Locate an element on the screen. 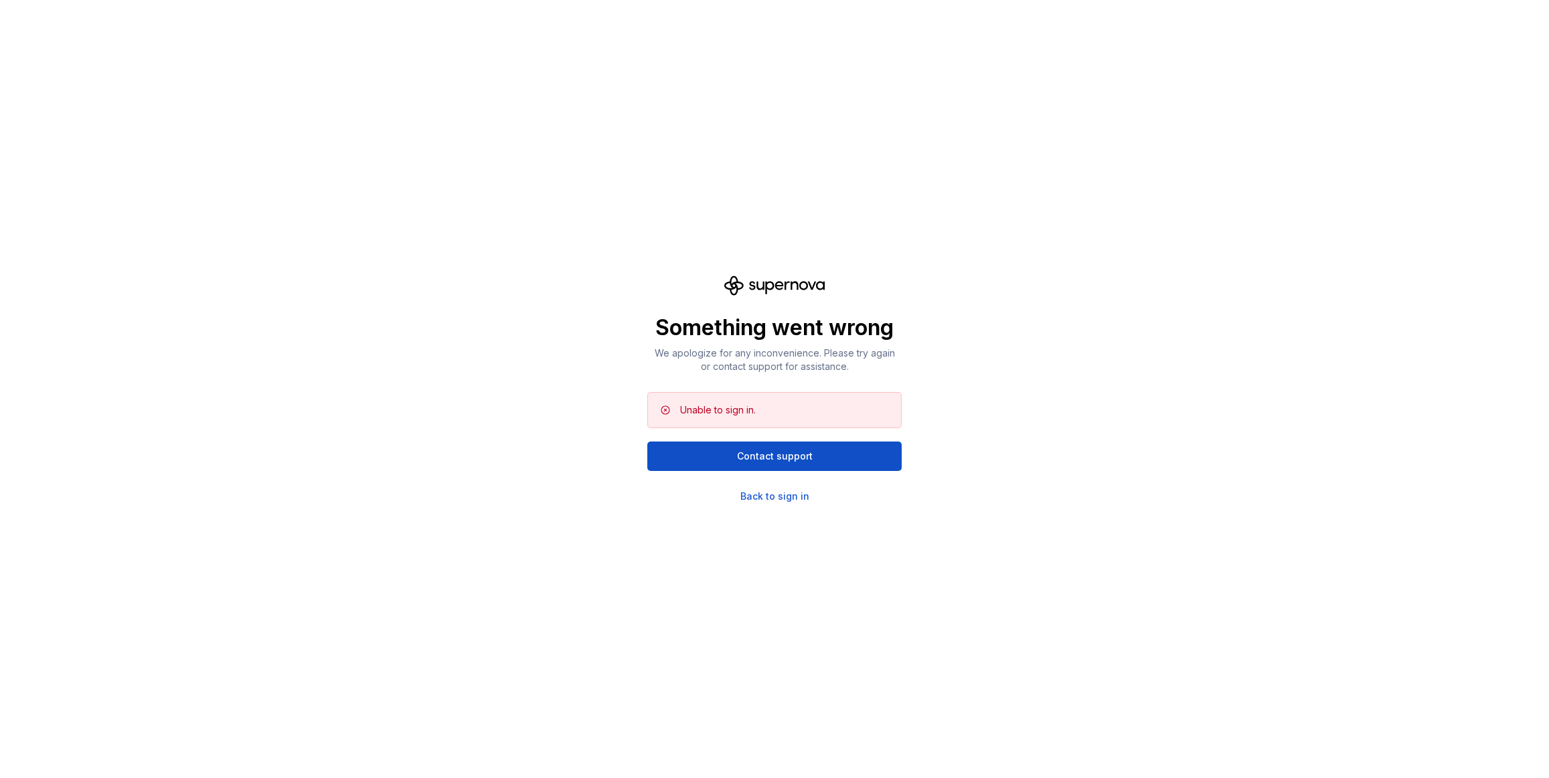 This screenshot has height=778, width=1549. p: Something went wrong is located at coordinates (774, 328).